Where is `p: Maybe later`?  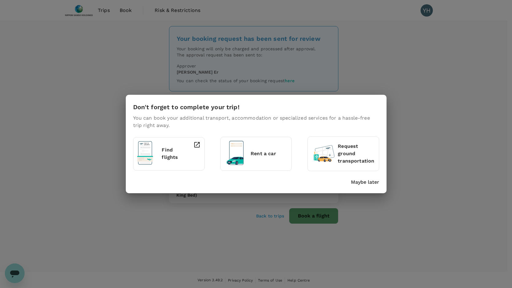
p: Maybe later is located at coordinates (365, 182).